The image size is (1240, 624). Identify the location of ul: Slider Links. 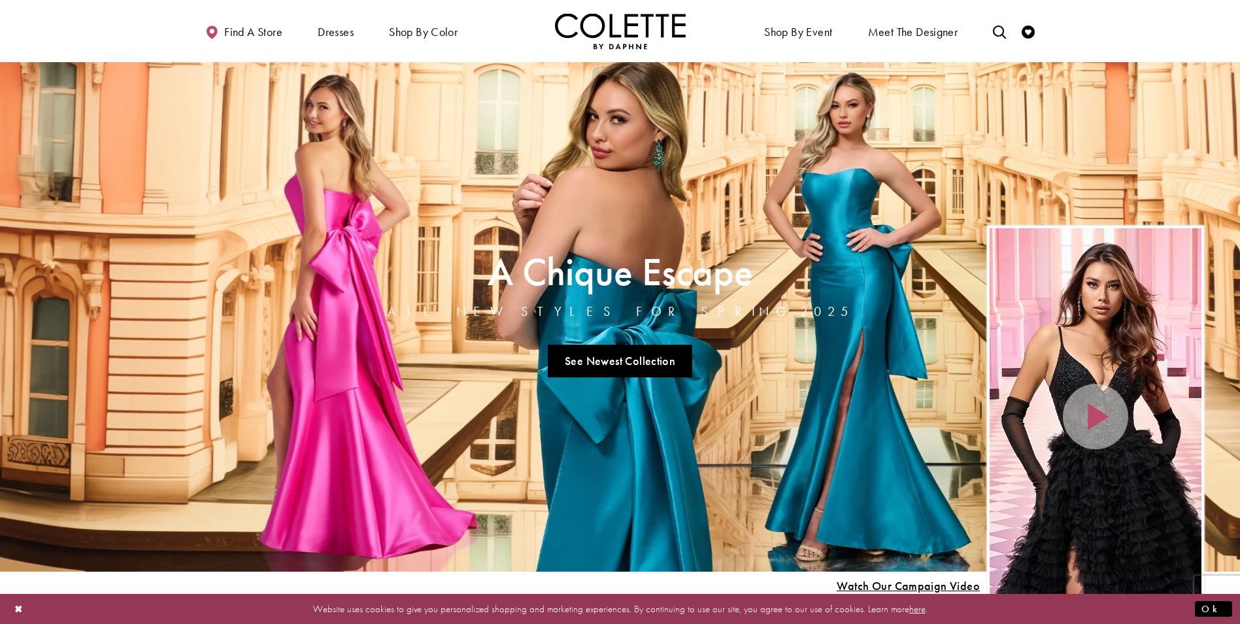
(620, 361).